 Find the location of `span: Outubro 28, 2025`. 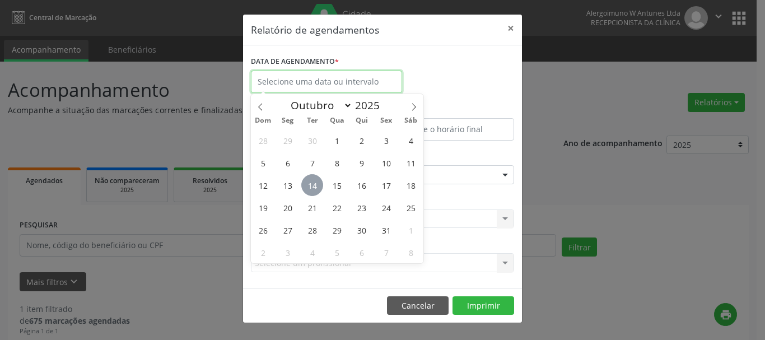

span: Outubro 28, 2025 is located at coordinates (312, 230).